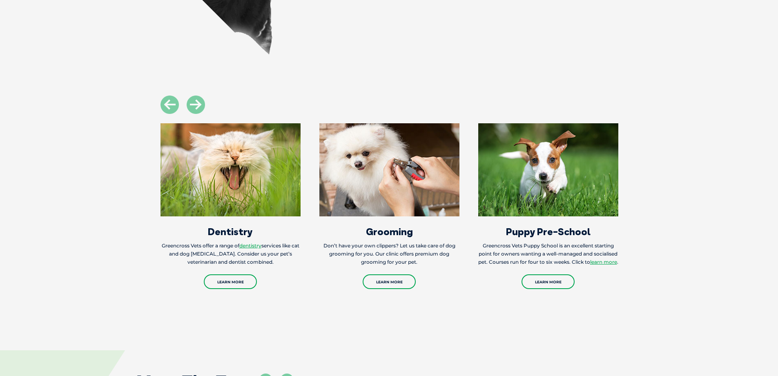 The image size is (778, 376). Describe the element at coordinates (604, 262) in the screenshot. I see `a: learn more` at that location.